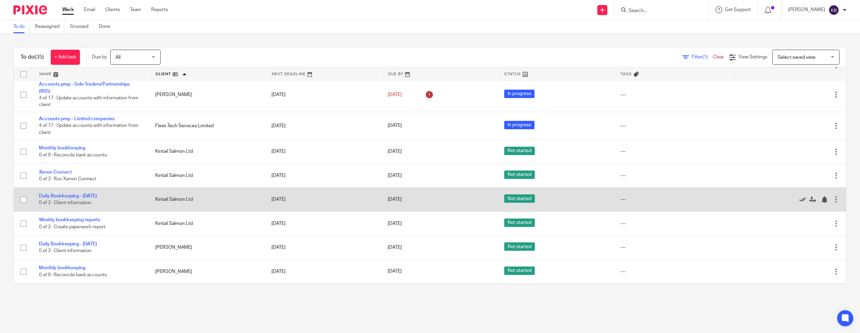  What do you see at coordinates (719, 57) in the screenshot?
I see `a: Clear` at bounding box center [719, 57].